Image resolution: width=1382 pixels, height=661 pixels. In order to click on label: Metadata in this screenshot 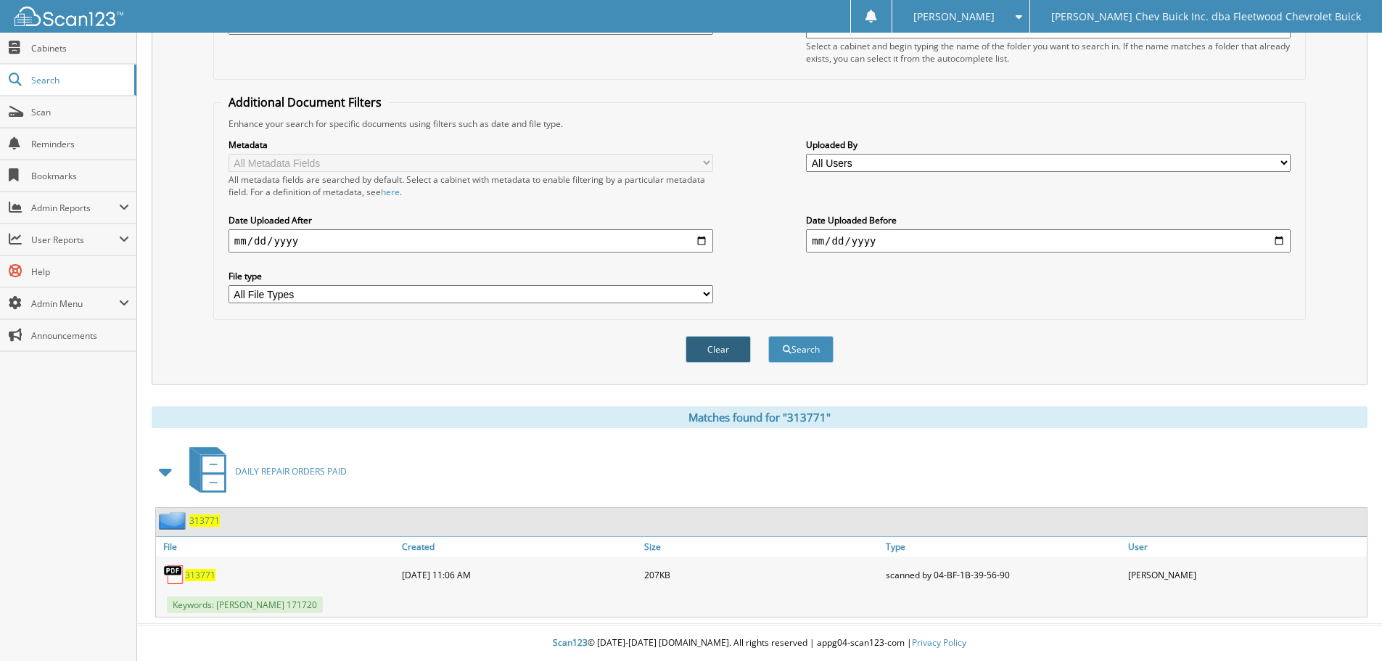, I will do `click(471, 144)`.